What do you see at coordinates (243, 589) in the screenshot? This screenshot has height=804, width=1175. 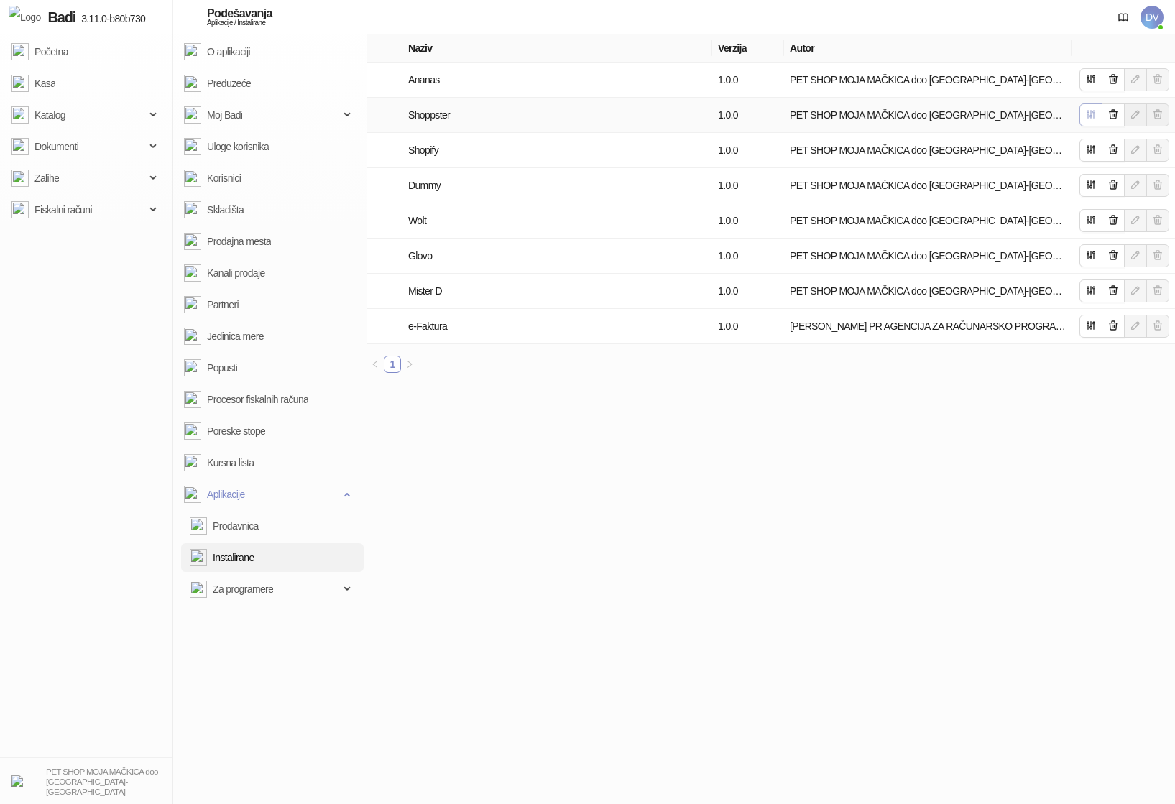 I see `span: Za programere` at bounding box center [243, 589].